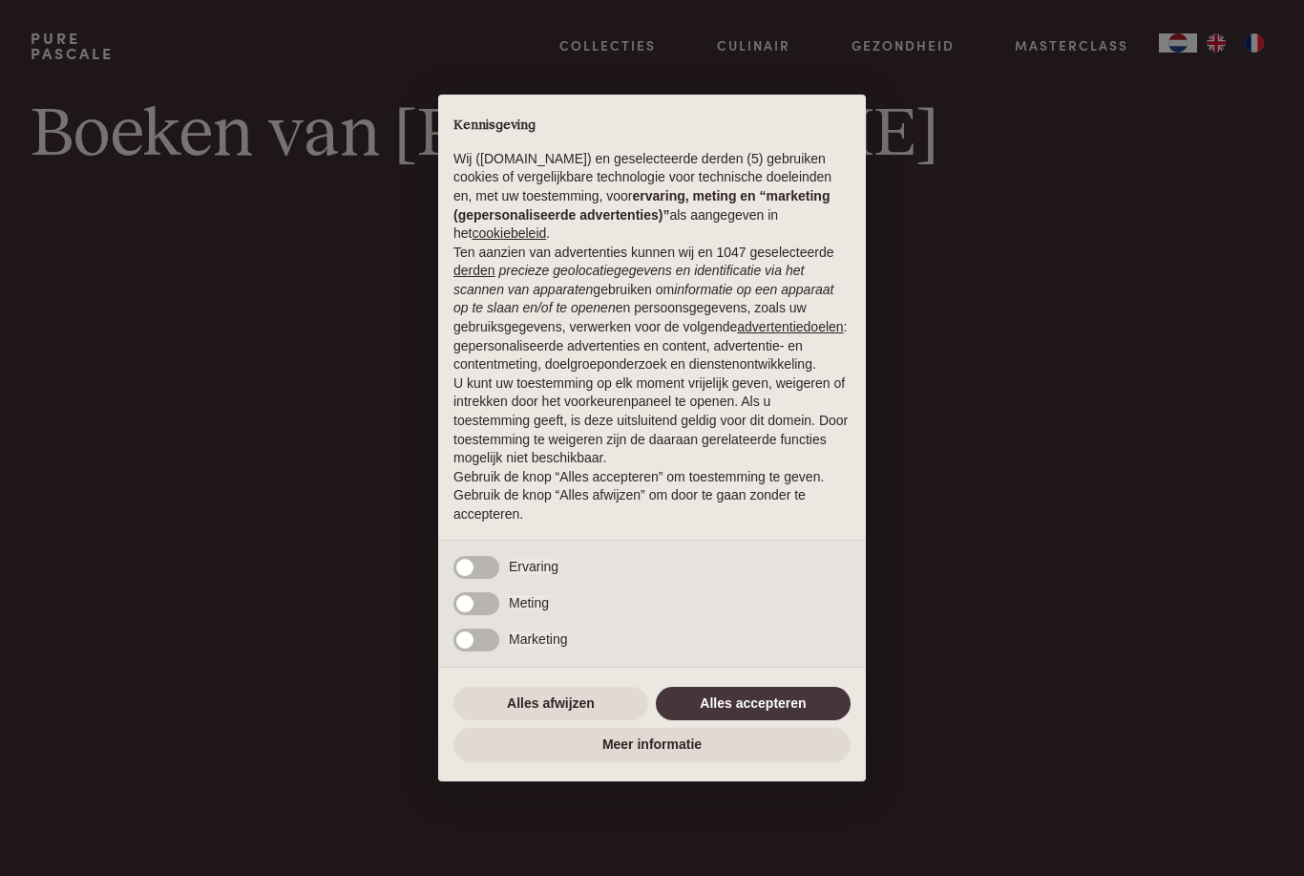  Describe the element at coordinates (642, 205) in the screenshot. I see `strong: ervaring, meting en “marketing (gepersonaliseerde advertenties)”` at that location.